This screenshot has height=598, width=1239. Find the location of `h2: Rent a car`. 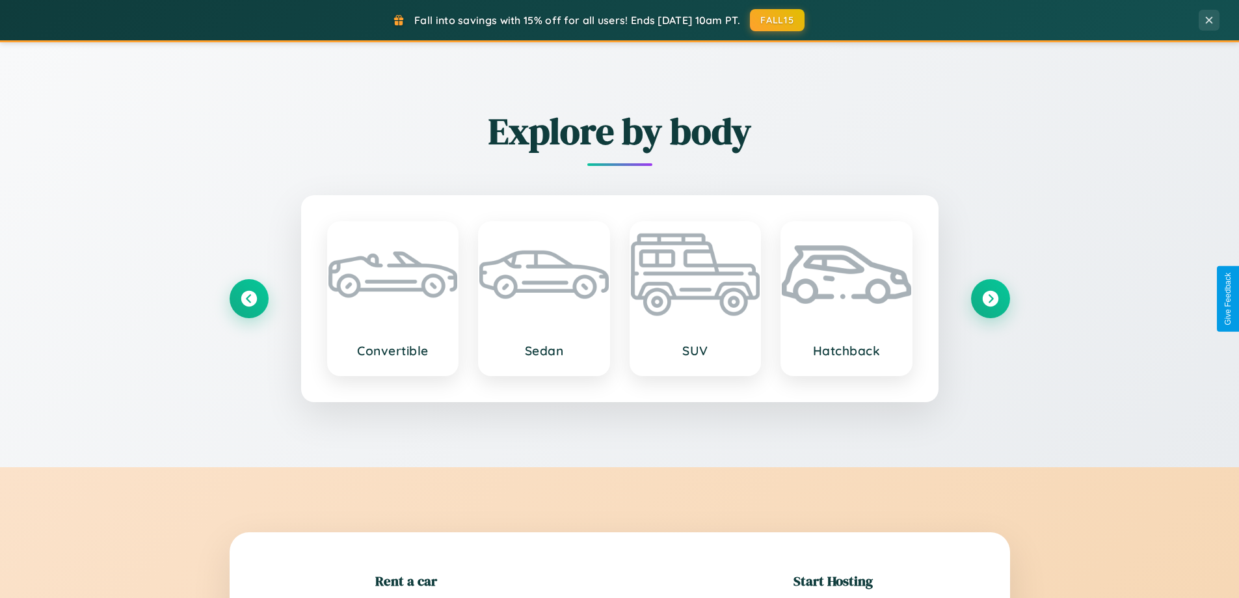

h2: Rent a car is located at coordinates (406, 580).